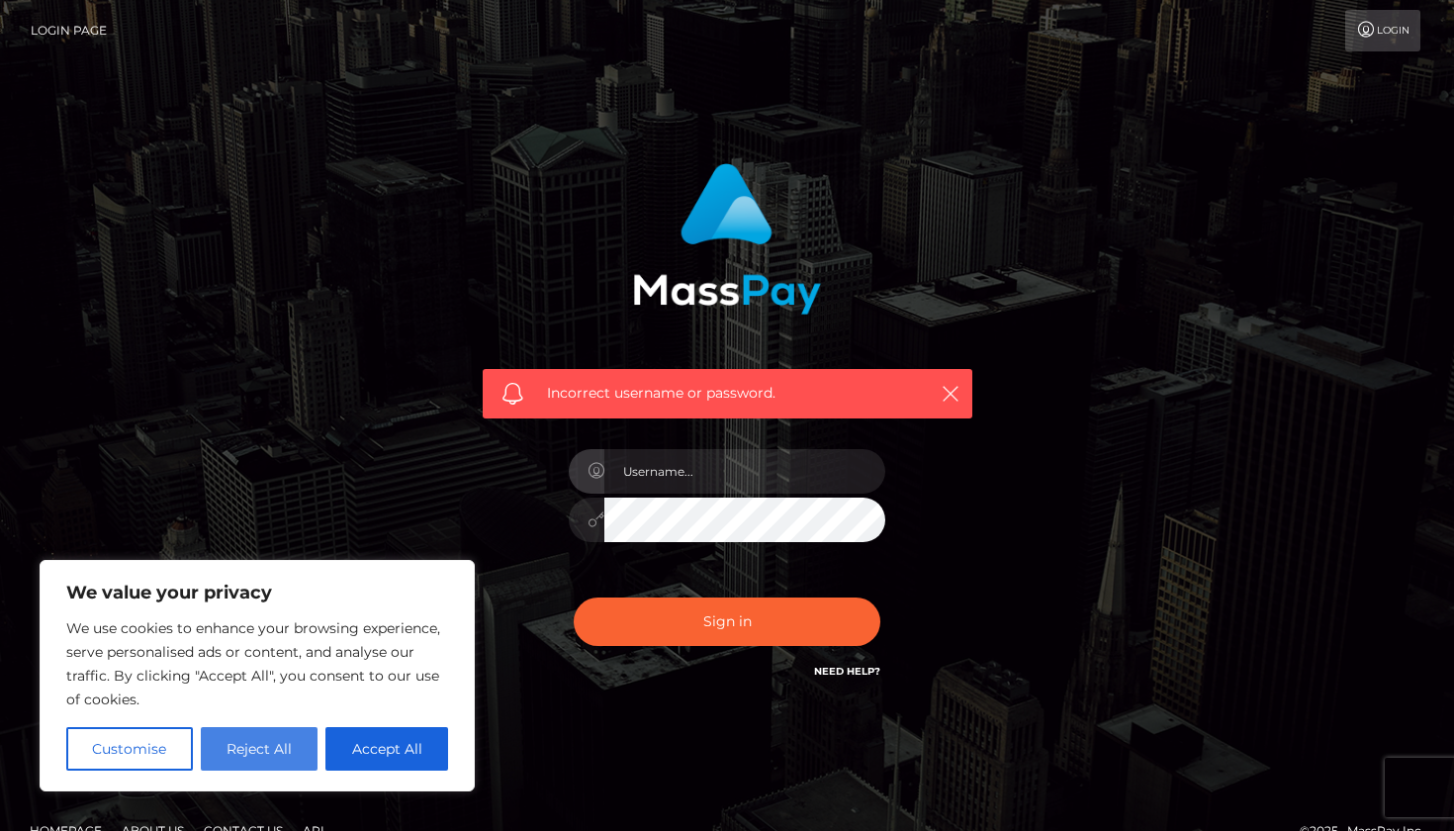 This screenshot has height=831, width=1454. I want to click on a: Login, so click(1383, 31).